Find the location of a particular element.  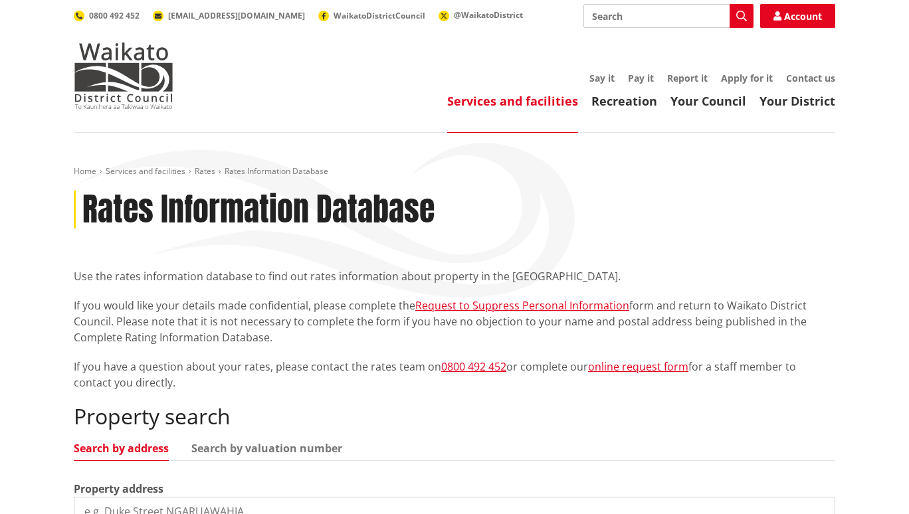

a: Home is located at coordinates (85, 171).